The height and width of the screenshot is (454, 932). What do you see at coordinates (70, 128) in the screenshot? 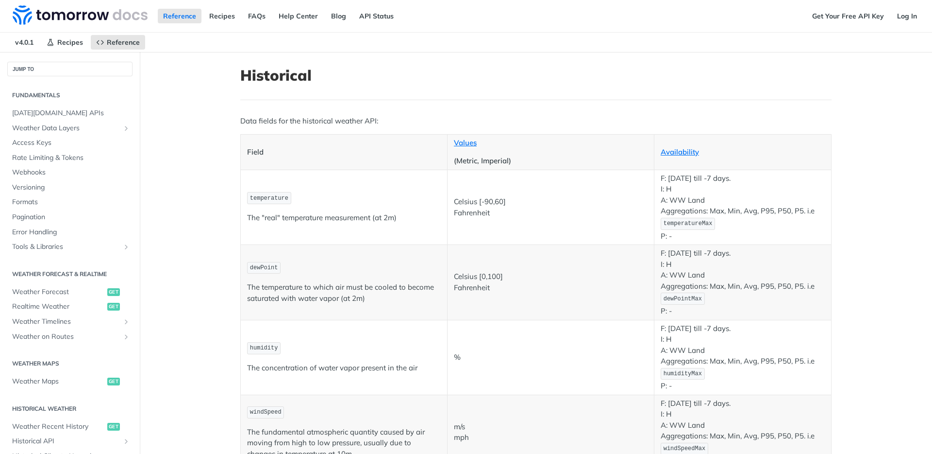
I see `a: Weather Data LayersShow subpages for Weather Data Layers` at bounding box center [70, 128].